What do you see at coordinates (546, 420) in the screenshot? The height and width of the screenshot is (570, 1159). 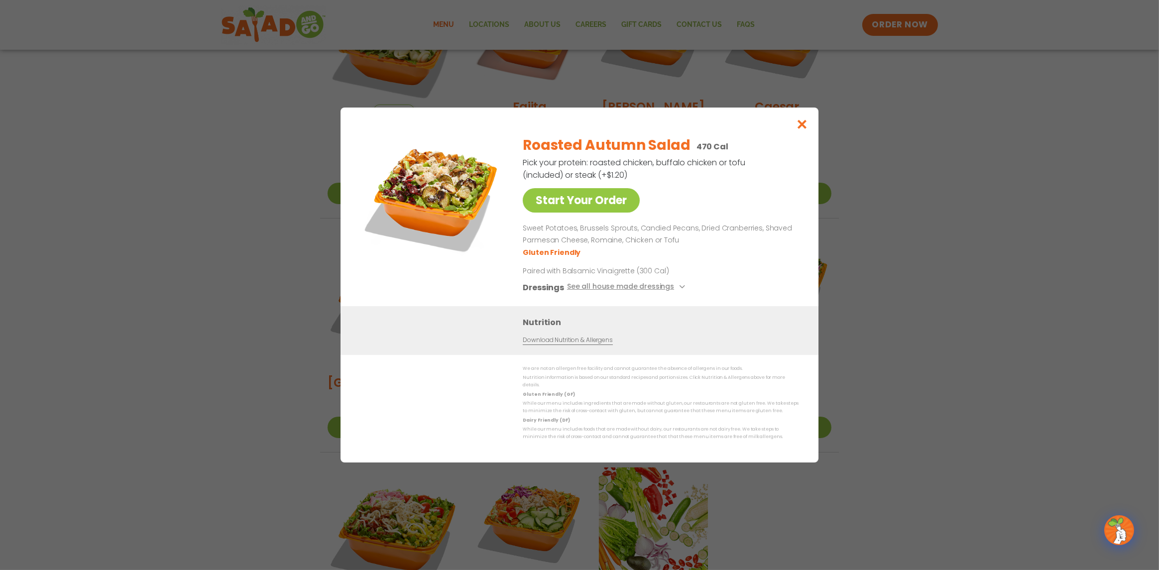 I see `strong: Dairy Friendly (DF)` at bounding box center [546, 420].